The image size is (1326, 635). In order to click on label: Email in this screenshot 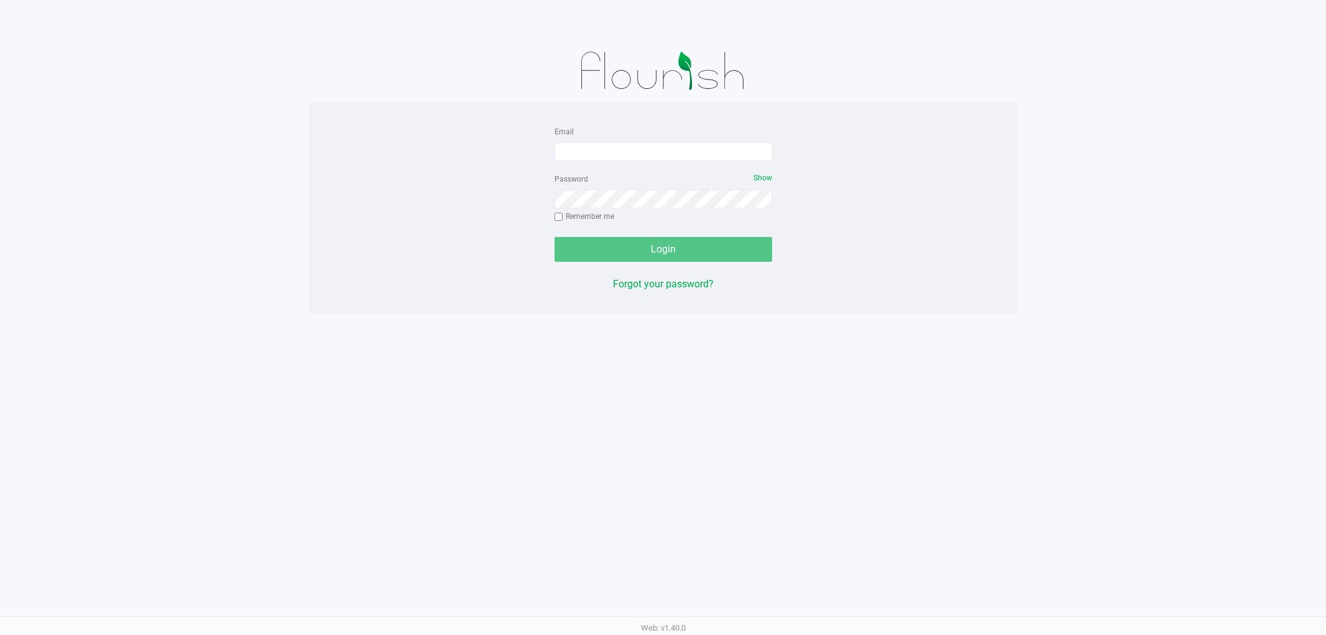, I will do `click(564, 132)`.